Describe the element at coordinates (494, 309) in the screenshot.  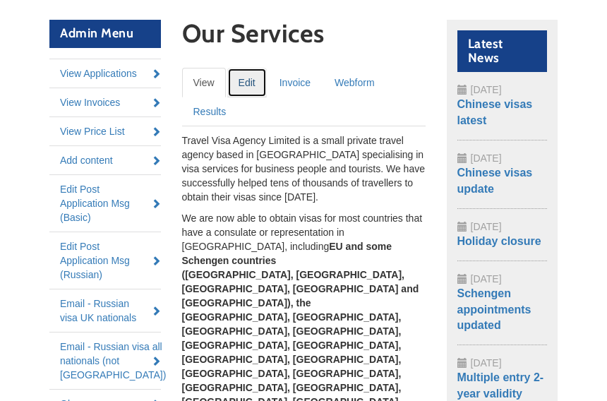
I see `a: Schengen appointments updated` at that location.